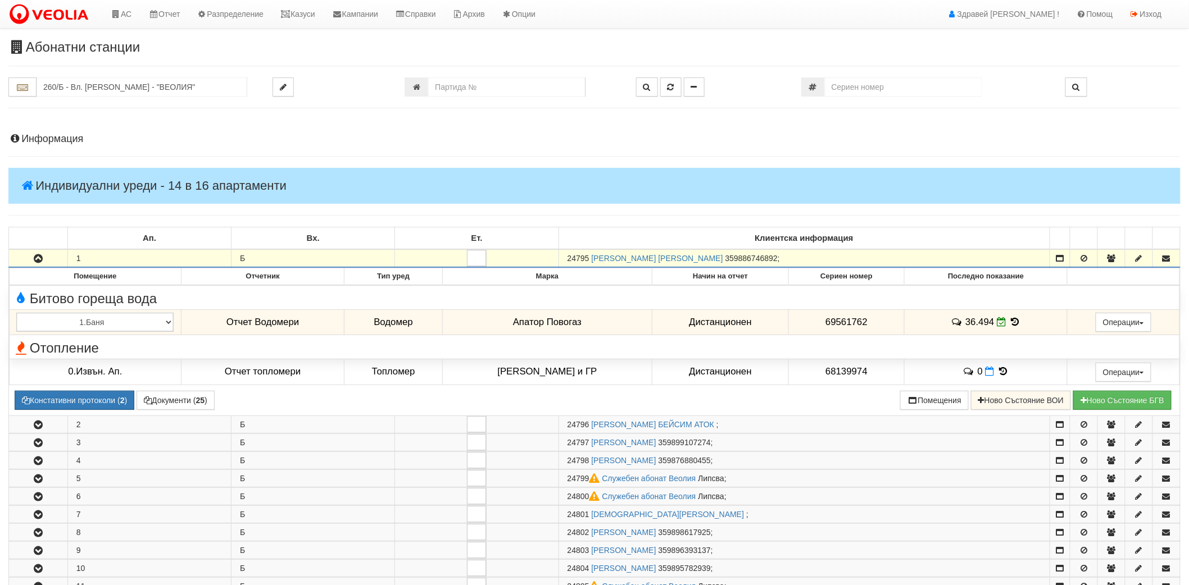 The width and height of the screenshot is (1189, 585). What do you see at coordinates (95, 277) in the screenshot?
I see `th: Помещение` at bounding box center [95, 277].